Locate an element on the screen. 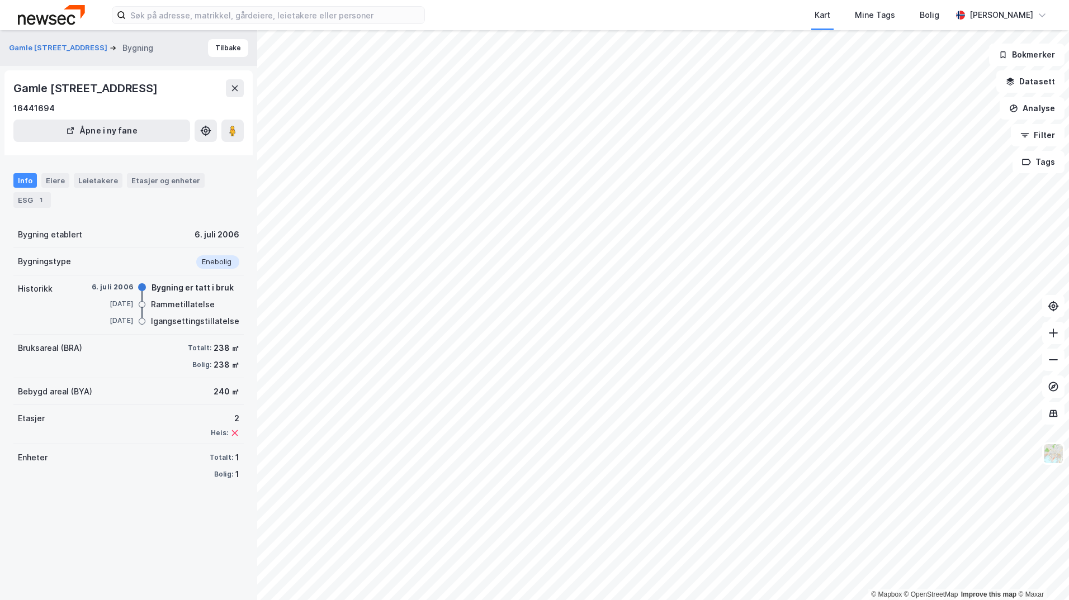 The width and height of the screenshot is (1069, 600). div: 2 is located at coordinates (225, 419).